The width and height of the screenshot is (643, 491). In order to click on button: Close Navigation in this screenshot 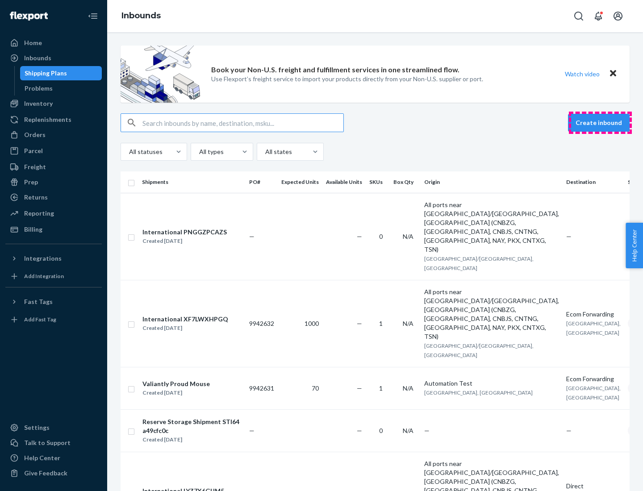, I will do `click(93, 16)`.